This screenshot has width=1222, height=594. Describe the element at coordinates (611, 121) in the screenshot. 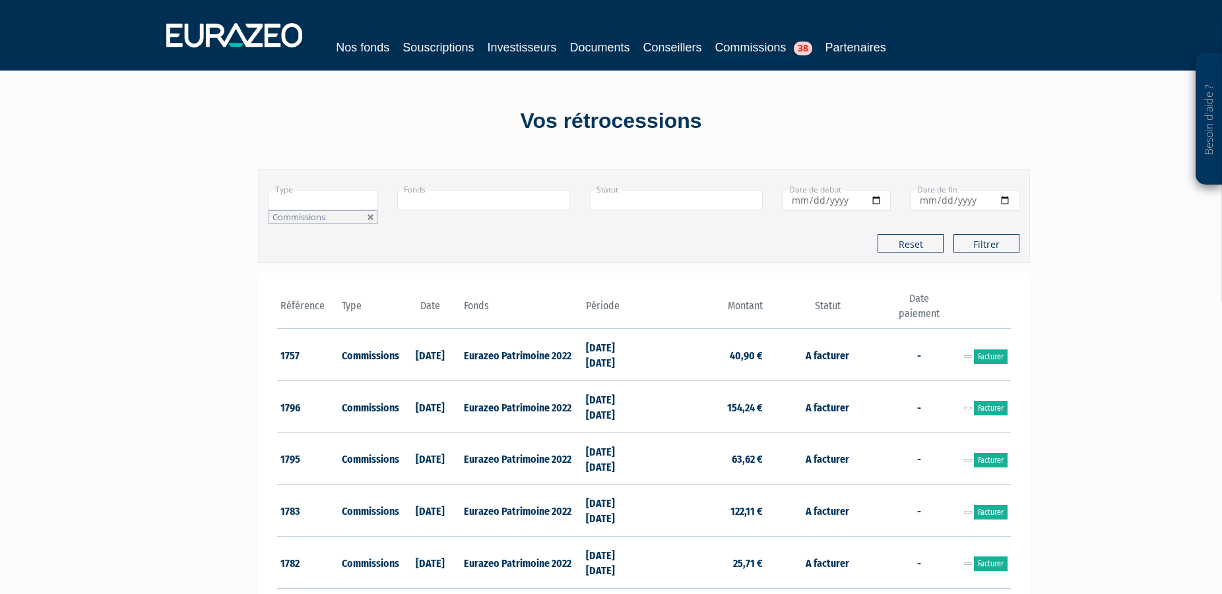

I see `div: Vos rétrocessions` at that location.